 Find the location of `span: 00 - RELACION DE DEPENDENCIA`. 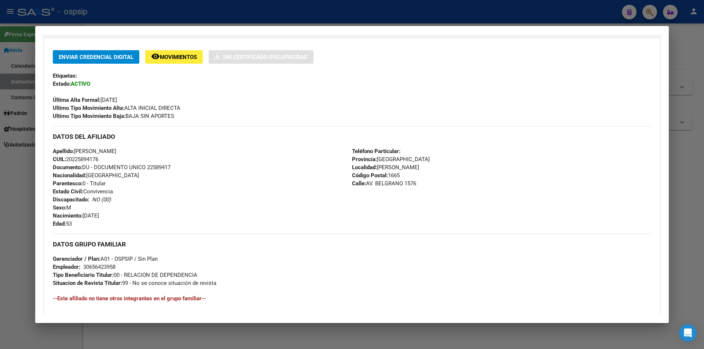

span: 00 - RELACION DE DEPENDENCIA is located at coordinates (125, 275).